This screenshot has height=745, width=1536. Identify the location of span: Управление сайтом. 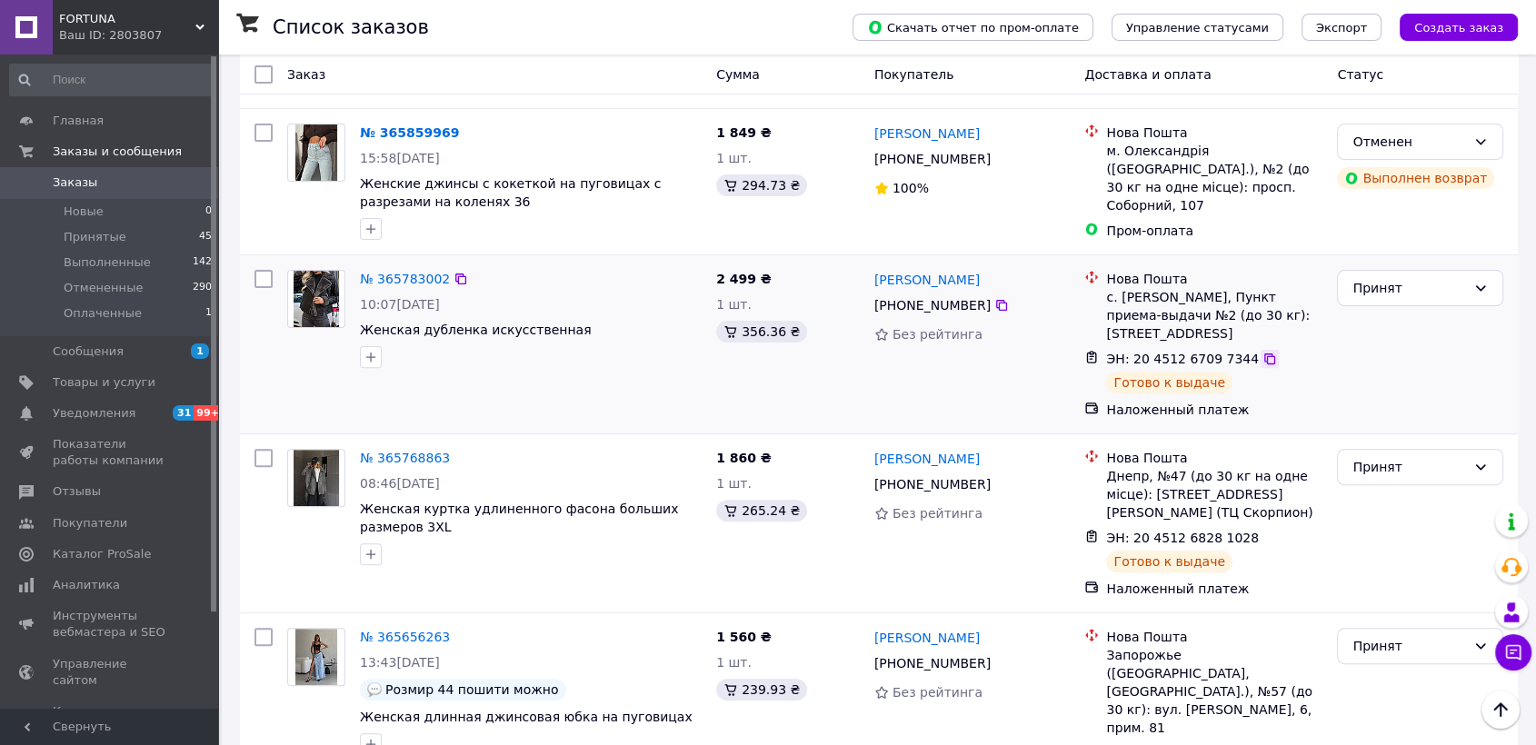
(110, 673).